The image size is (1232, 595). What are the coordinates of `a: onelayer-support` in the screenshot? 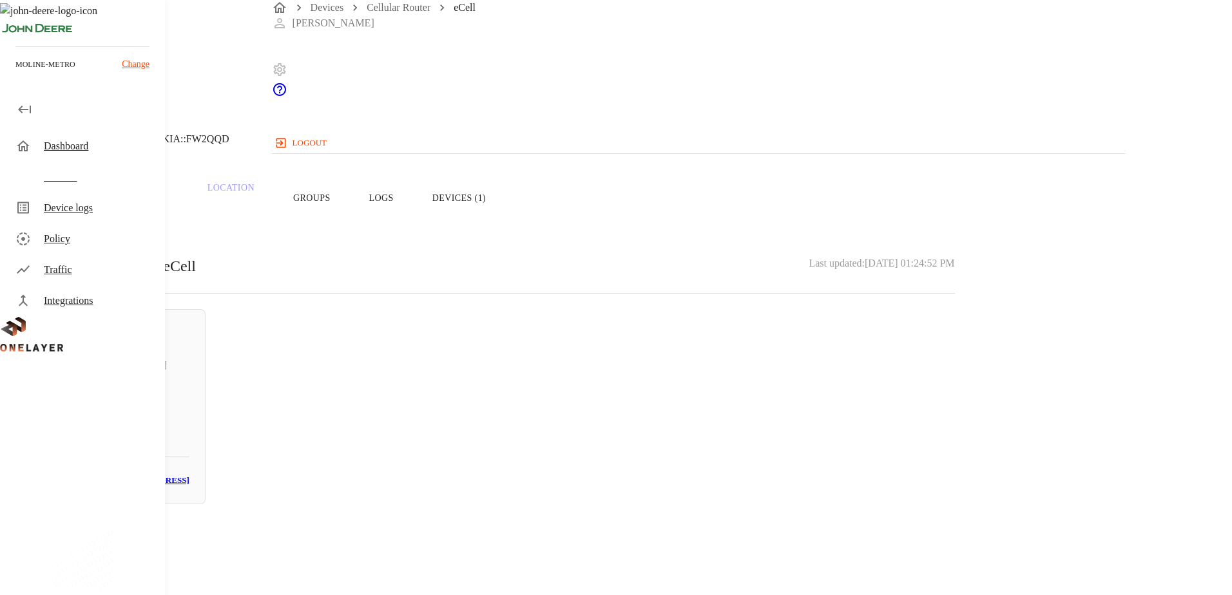 It's located at (280, 93).